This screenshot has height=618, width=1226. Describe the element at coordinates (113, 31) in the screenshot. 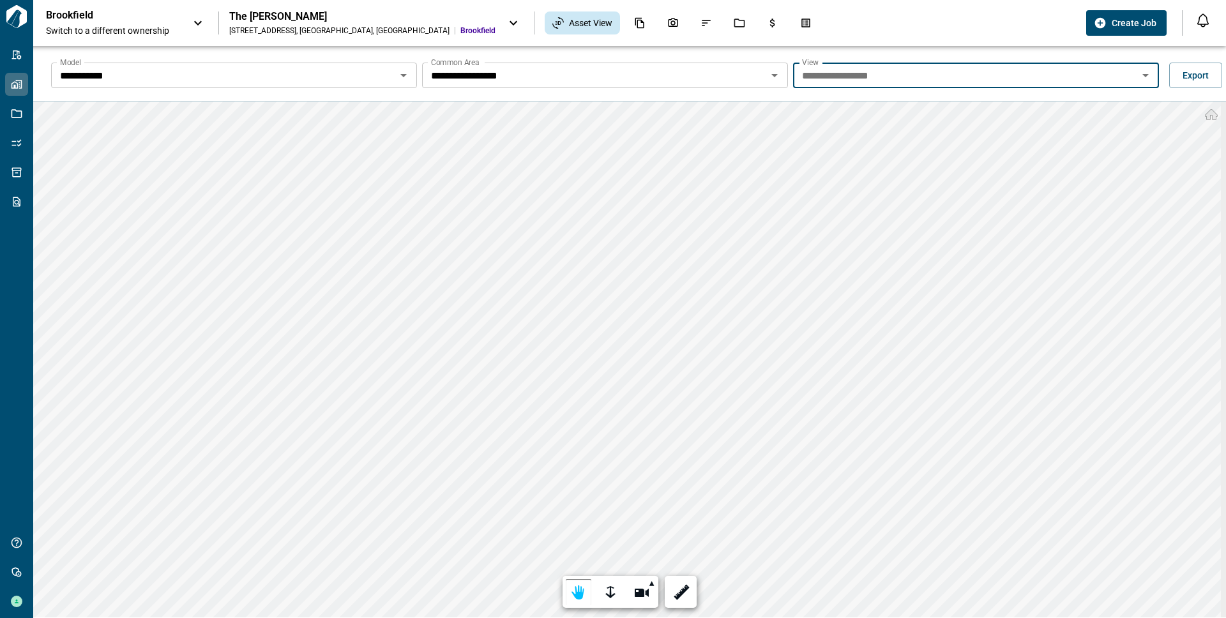

I see `span: Switch to a different ownership` at that location.